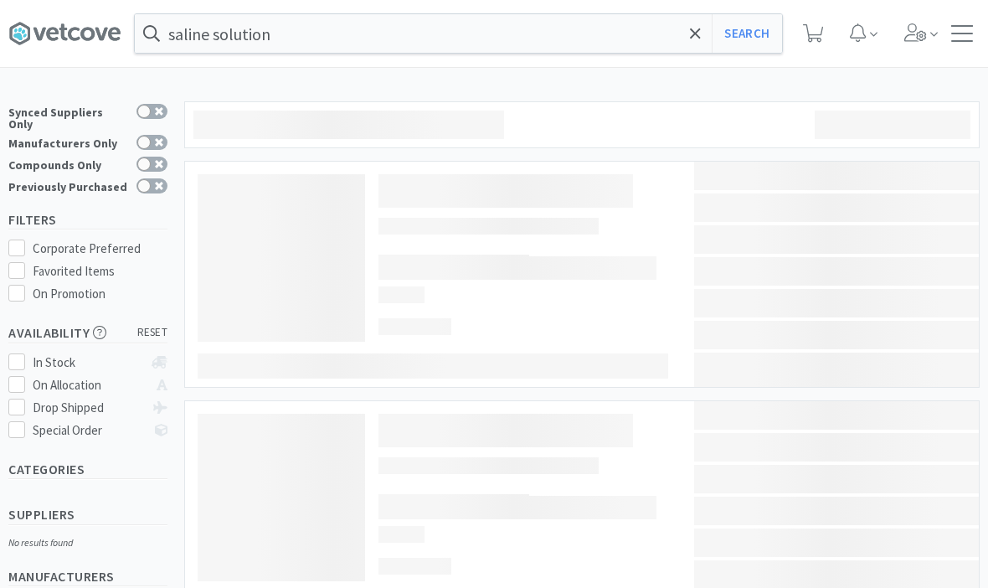 This screenshot has width=988, height=588. What do you see at coordinates (101, 271) in the screenshot?
I see `div: Favorited Items` at bounding box center [101, 271].